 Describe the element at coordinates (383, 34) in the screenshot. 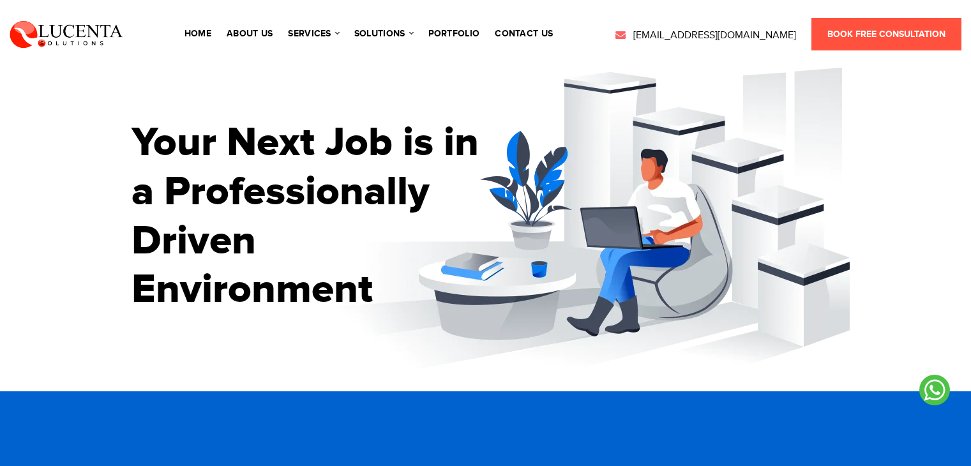

I see `a: solutions` at that location.